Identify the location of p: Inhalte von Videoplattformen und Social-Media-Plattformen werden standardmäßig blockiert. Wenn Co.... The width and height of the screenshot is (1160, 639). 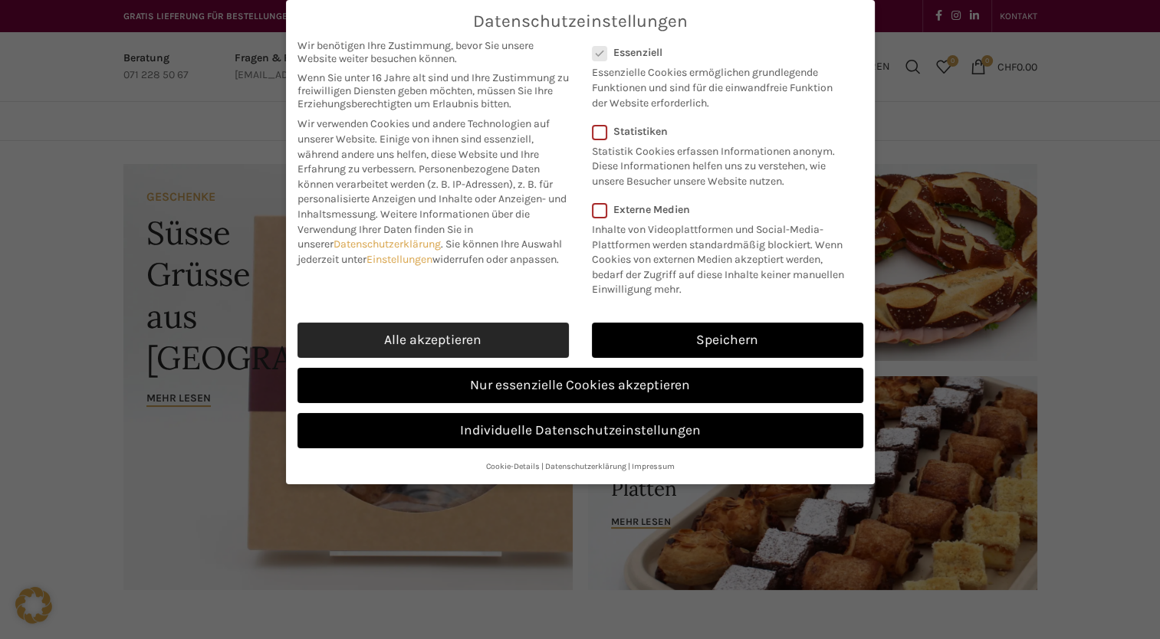
(722, 257).